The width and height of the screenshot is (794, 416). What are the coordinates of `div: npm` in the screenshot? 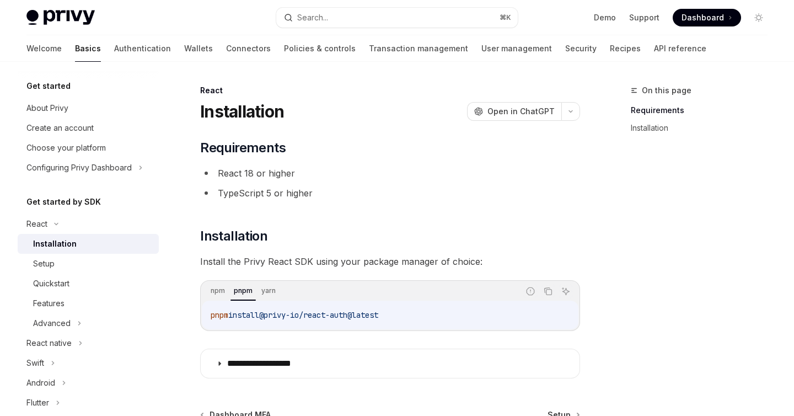 It's located at (218, 291).